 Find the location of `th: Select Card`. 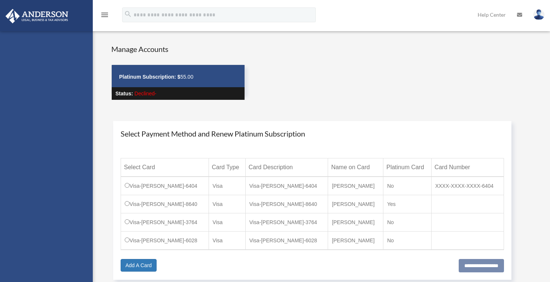

th: Select Card is located at coordinates (165, 167).